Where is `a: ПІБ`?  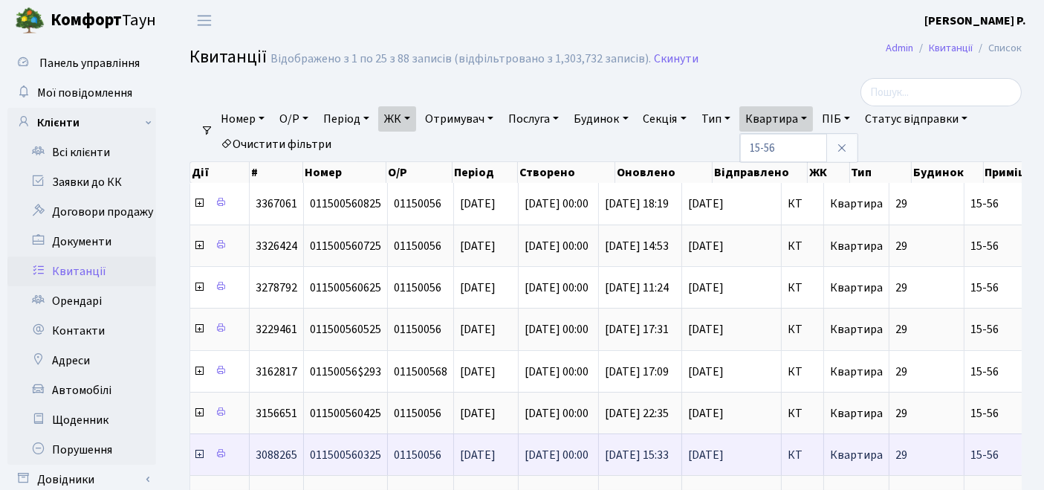
a: ПІБ is located at coordinates (836, 119).